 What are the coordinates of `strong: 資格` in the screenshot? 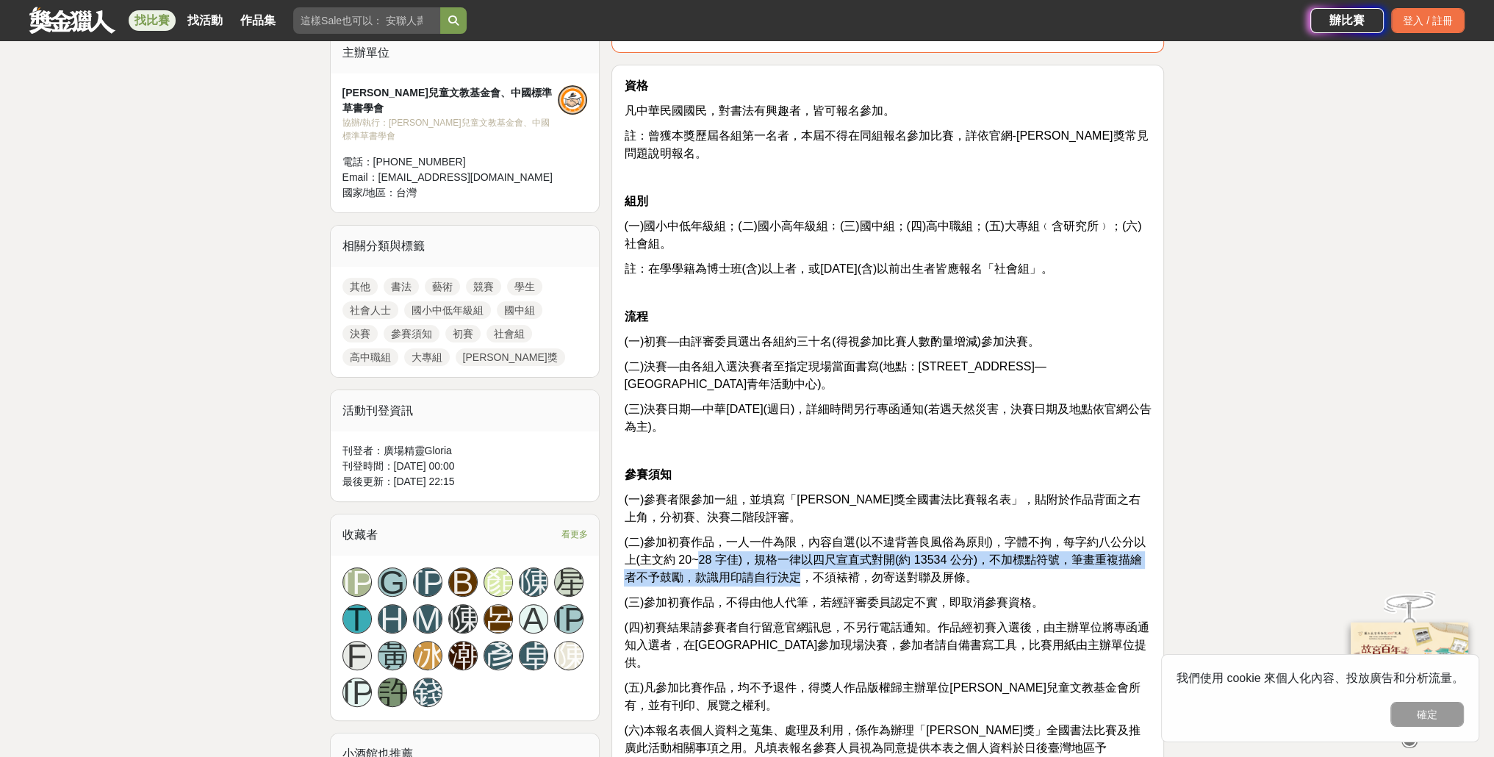 It's located at (636, 85).